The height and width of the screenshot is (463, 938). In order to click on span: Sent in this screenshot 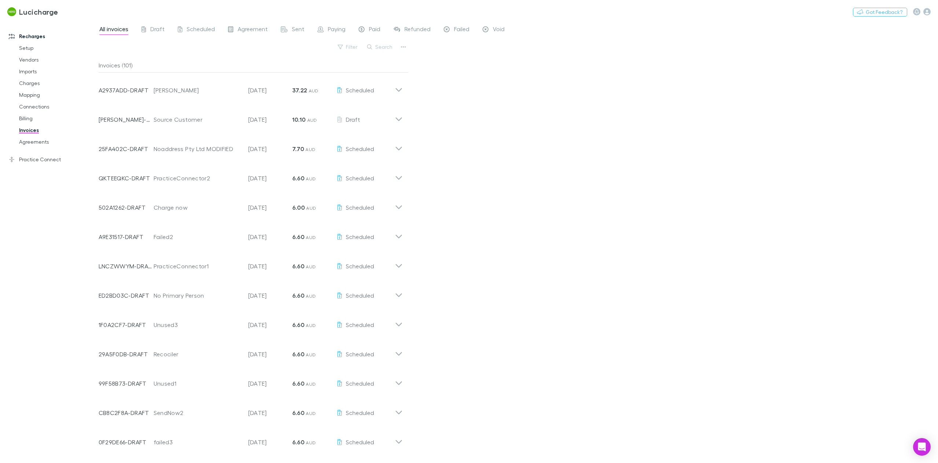, I will do `click(298, 30)`.